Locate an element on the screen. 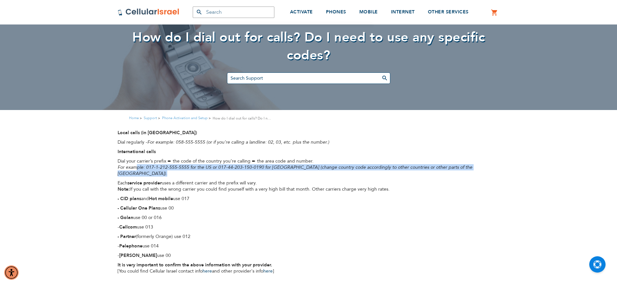 The height and width of the screenshot is (284, 617). span: MOBILE is located at coordinates (368, 12).